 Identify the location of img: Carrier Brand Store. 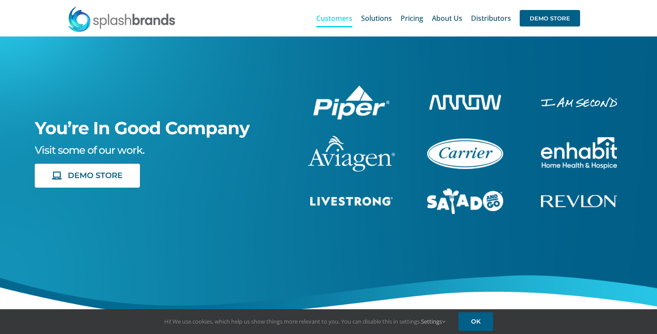
(465, 154).